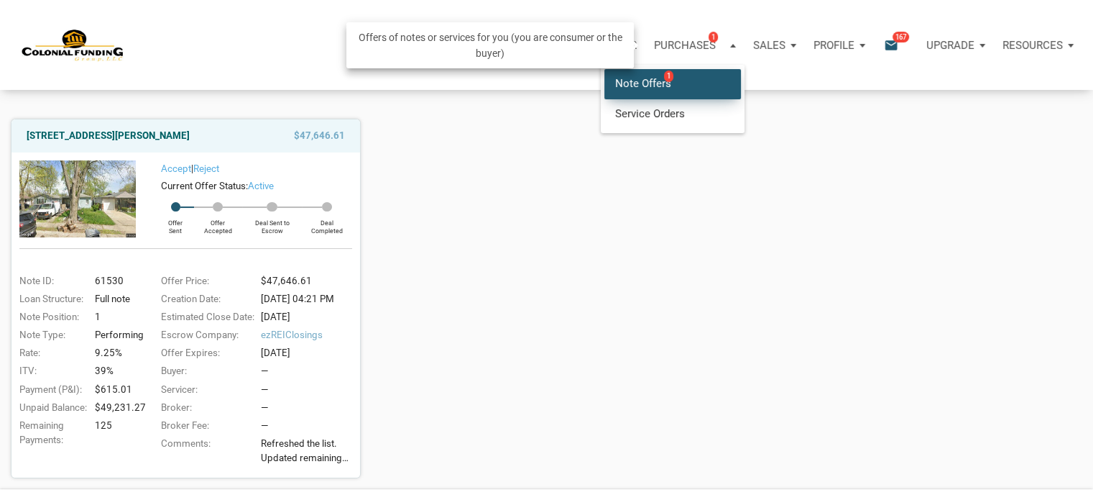  Describe the element at coordinates (834, 45) in the screenshot. I see `p: Profile` at that location.